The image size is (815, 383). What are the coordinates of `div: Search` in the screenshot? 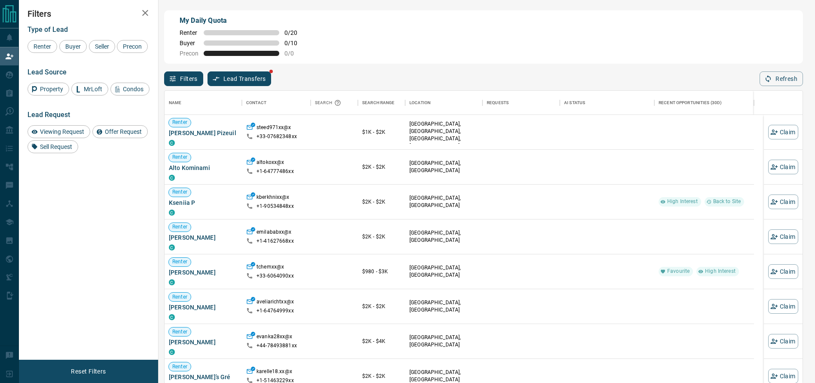 It's located at (329, 103).